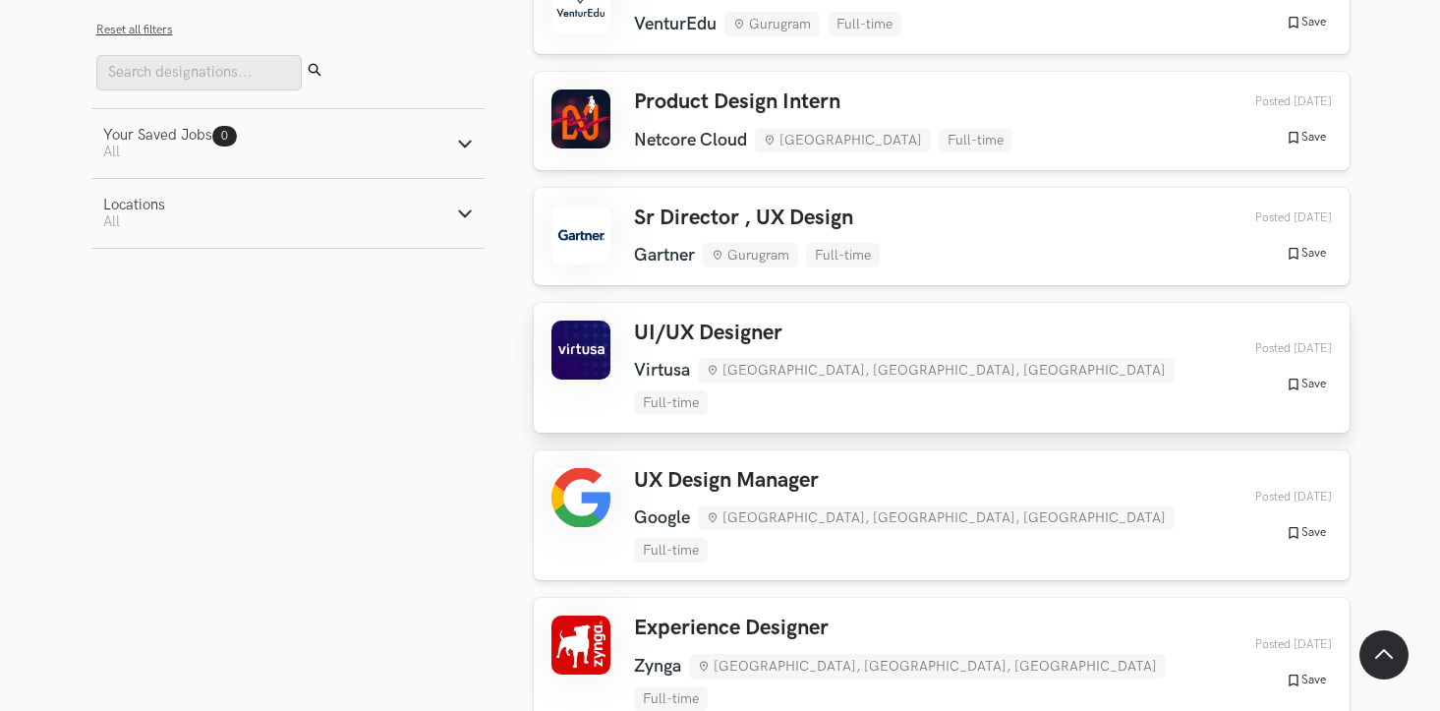  I want to click on div: 04th Sep, so click(1270, 217).